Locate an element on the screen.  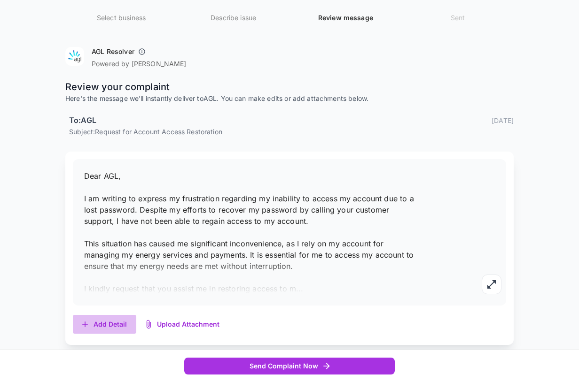
p: Review your complaint is located at coordinates (289, 87).